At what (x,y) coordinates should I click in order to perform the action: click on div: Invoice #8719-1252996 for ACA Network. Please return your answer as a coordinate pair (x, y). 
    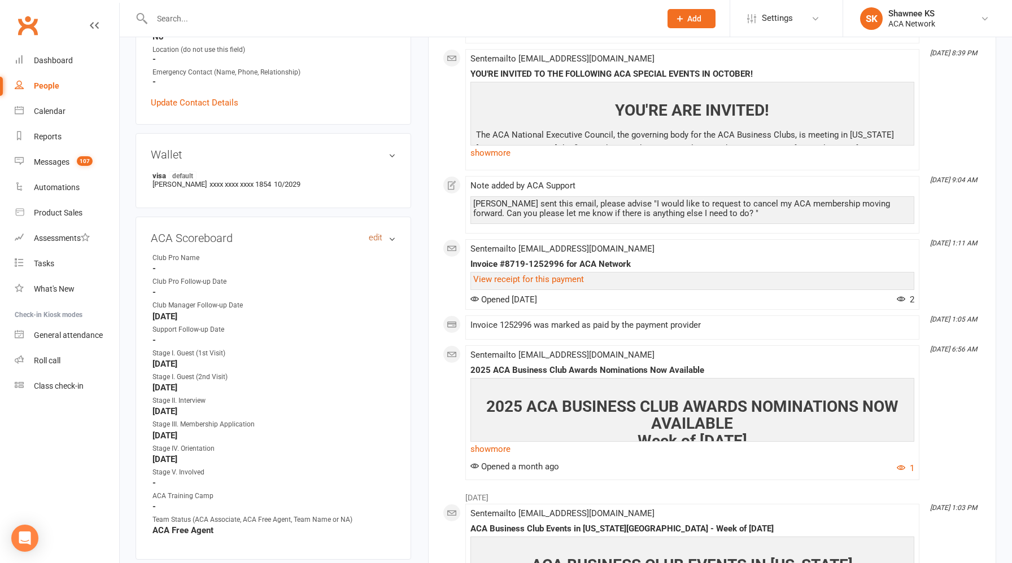
    Looking at the image, I should click on (692, 264).